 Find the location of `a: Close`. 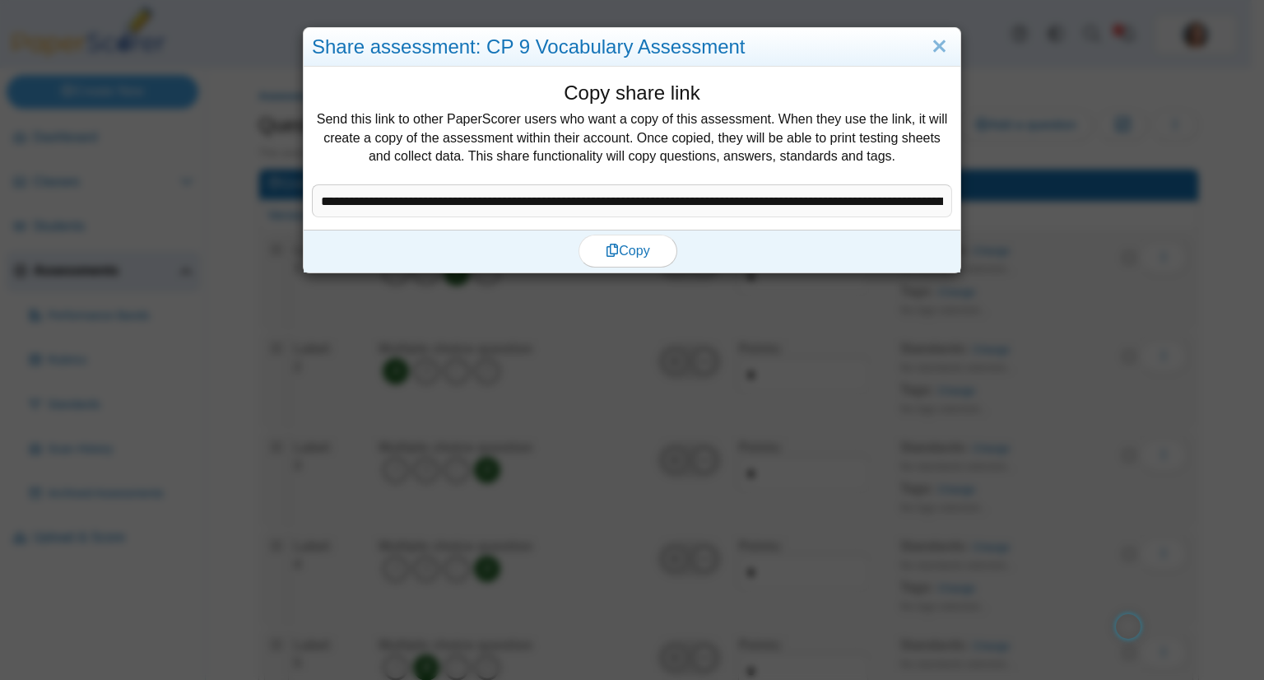

a: Close is located at coordinates (939, 47).